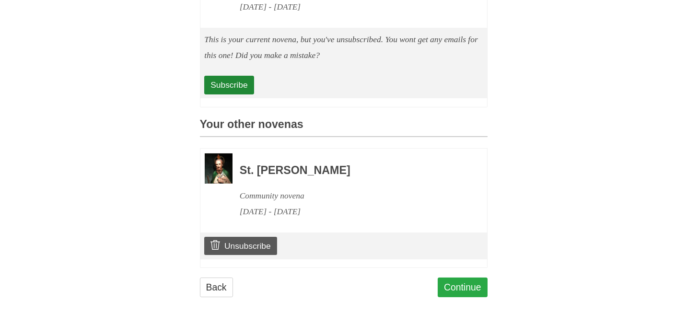 The image size is (687, 325). I want to click on a: Unsubscribe, so click(240, 246).